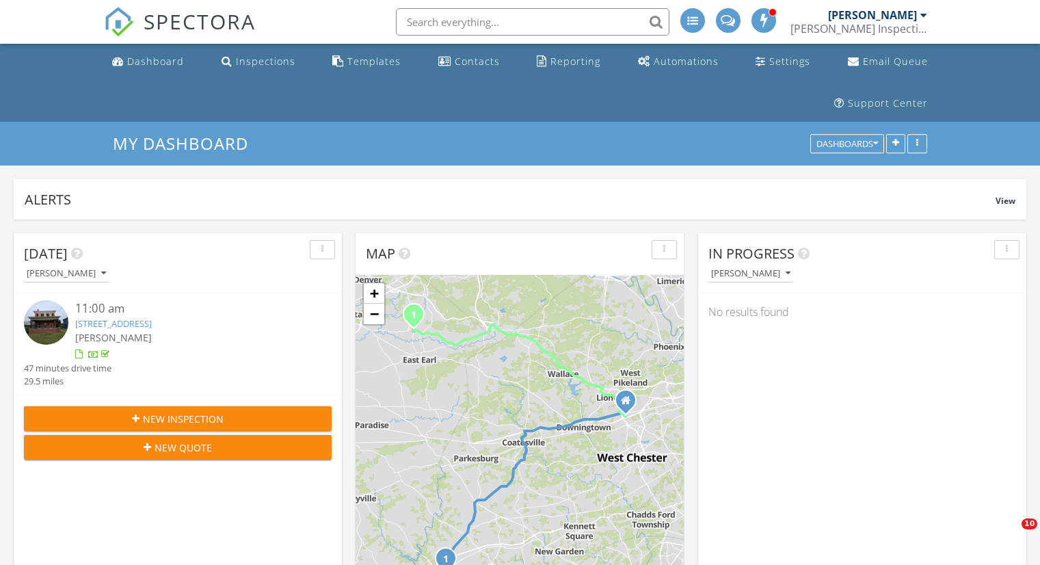 Image resolution: width=1040 pixels, height=565 pixels. I want to click on div: 302 E Main St, Terre Hill, PA 17557, so click(418, 318).